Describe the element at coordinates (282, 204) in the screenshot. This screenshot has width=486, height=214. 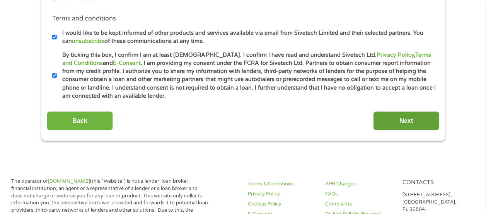
I see `a: Cookies Policy` at that location.